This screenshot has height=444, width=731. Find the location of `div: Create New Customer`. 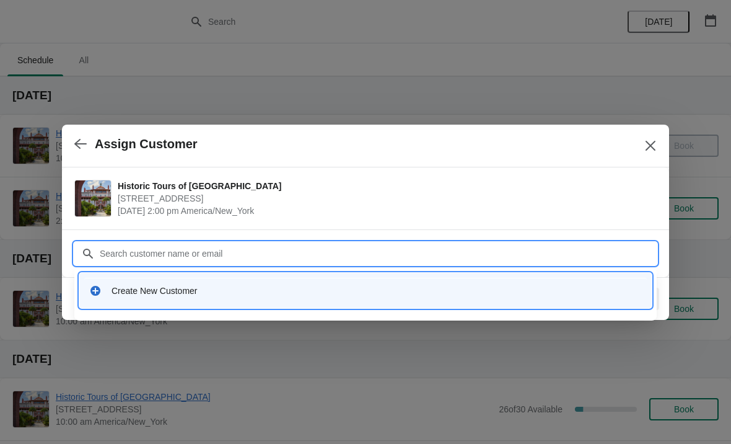

div: Create New Customer is located at coordinates (377, 291).